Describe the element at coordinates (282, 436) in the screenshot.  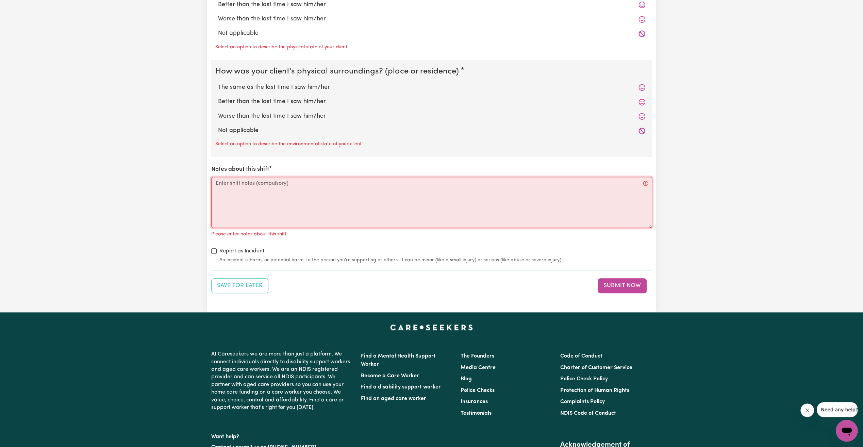
I see `p: Want help?` at that location.